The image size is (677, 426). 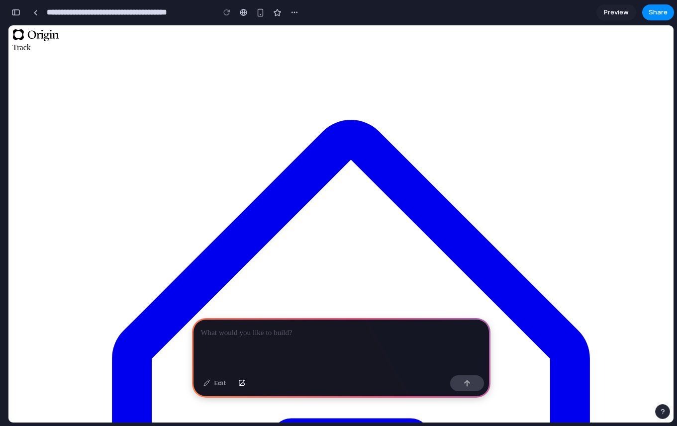 What do you see at coordinates (658, 12) in the screenshot?
I see `span: Share` at bounding box center [658, 12].